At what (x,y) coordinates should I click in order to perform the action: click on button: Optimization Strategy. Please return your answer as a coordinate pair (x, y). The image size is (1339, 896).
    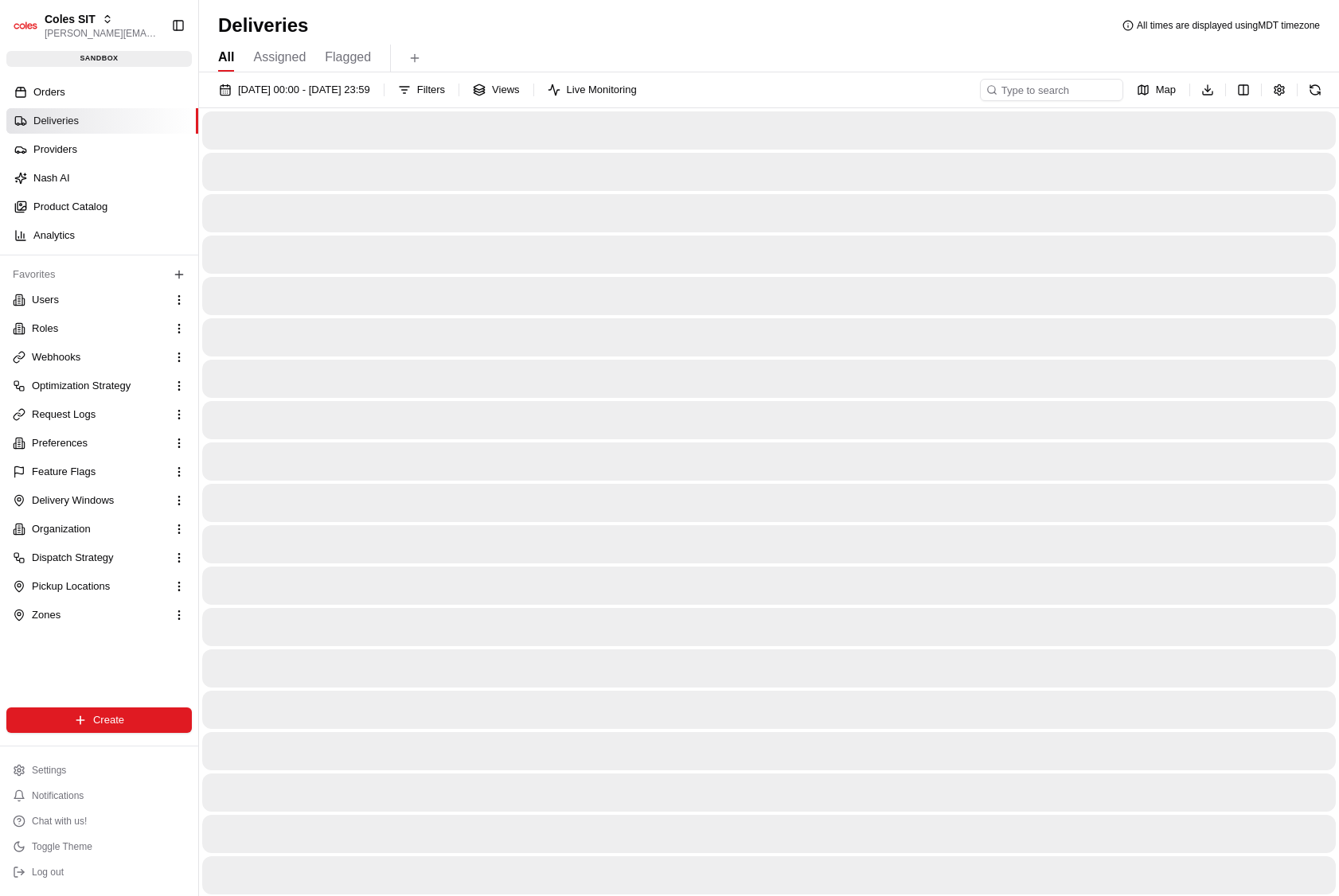
    Looking at the image, I should click on (99, 386).